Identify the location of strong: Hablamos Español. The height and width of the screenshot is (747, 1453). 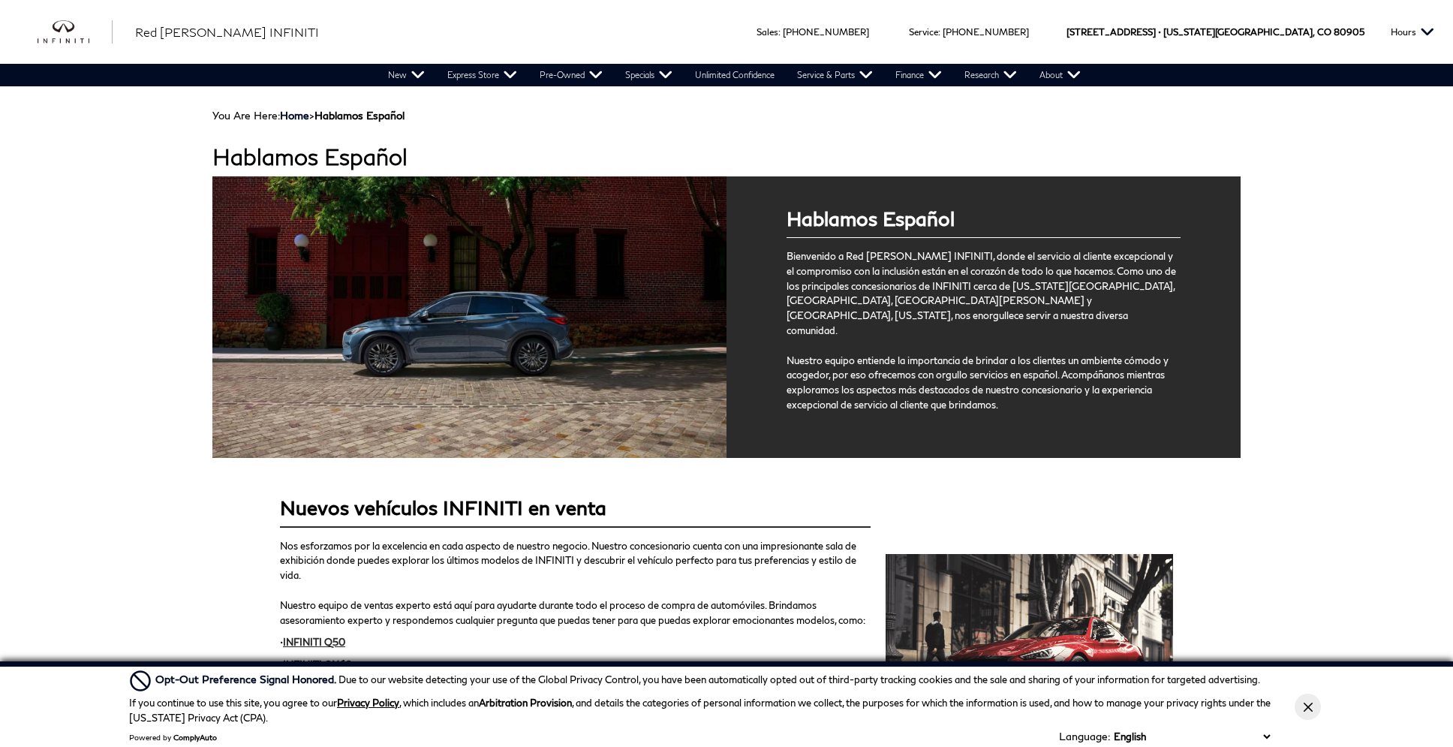
(359, 115).